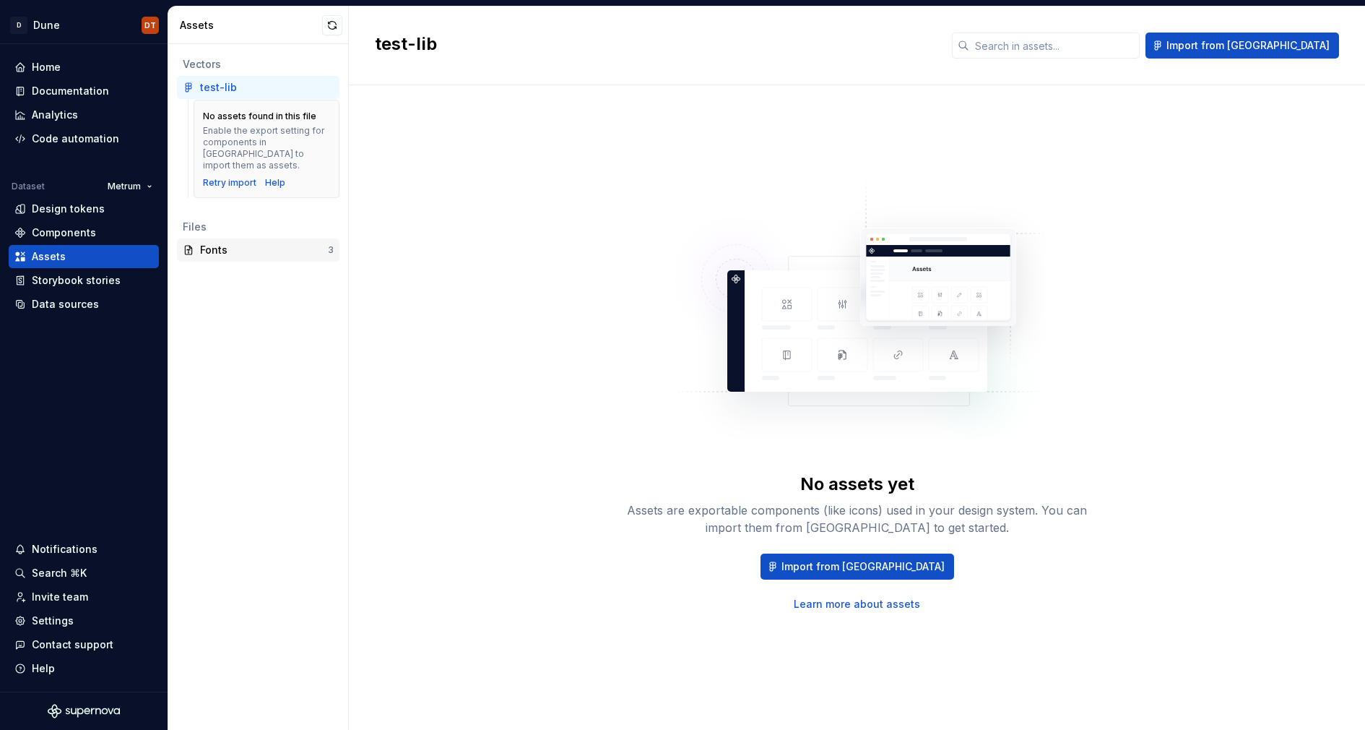 Image resolution: width=1365 pixels, height=730 pixels. What do you see at coordinates (84, 25) in the screenshot?
I see `button: DDuneDT` at bounding box center [84, 25].